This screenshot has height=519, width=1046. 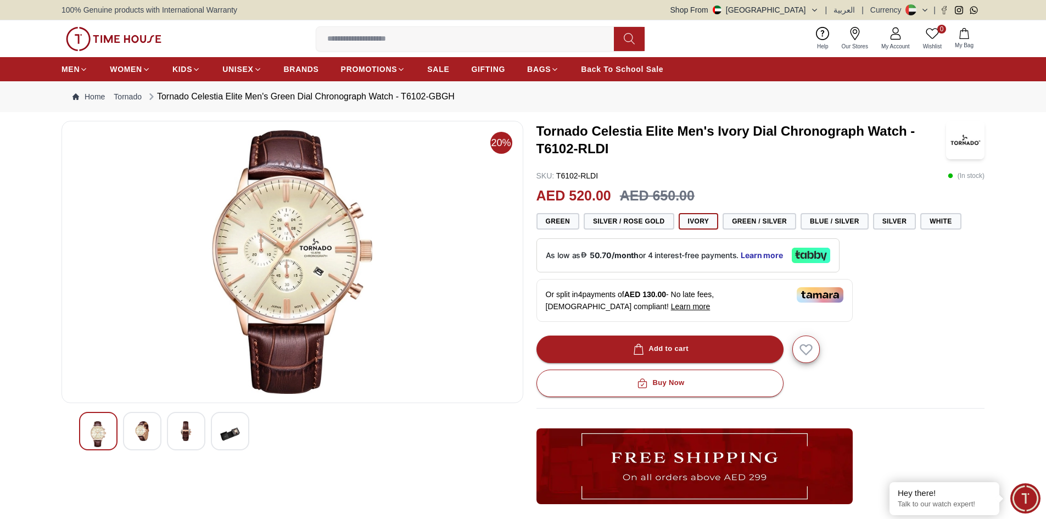 What do you see at coordinates (300, 97) in the screenshot?
I see `div: Tornado Celestia Elite Men's Green Dial Chronograph Watch - T6102-GBGH` at bounding box center [300, 97].